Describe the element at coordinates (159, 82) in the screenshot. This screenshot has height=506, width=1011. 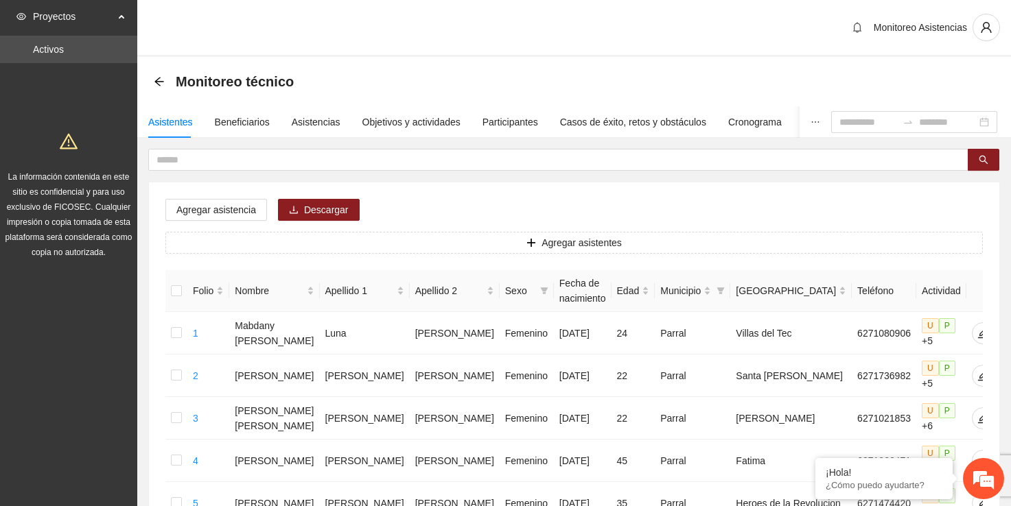
I see `span: arrow-left` at that location.